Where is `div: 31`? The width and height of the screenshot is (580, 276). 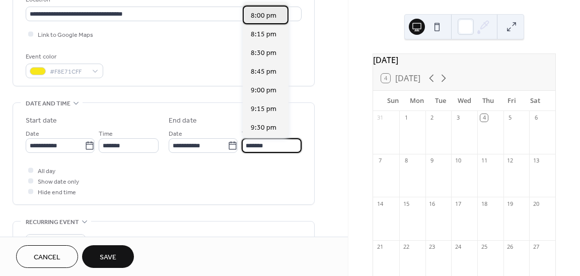 div: 31 is located at coordinates (380, 117).